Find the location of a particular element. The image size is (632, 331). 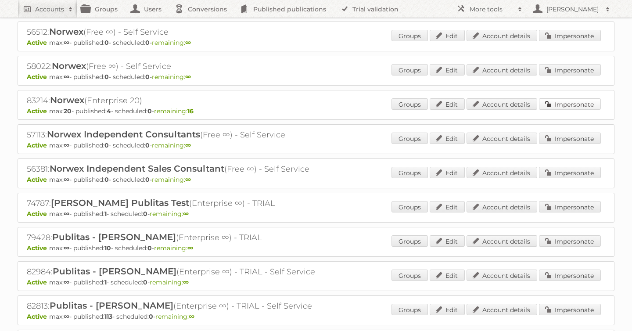

h2: More tools is located at coordinates (491, 9).